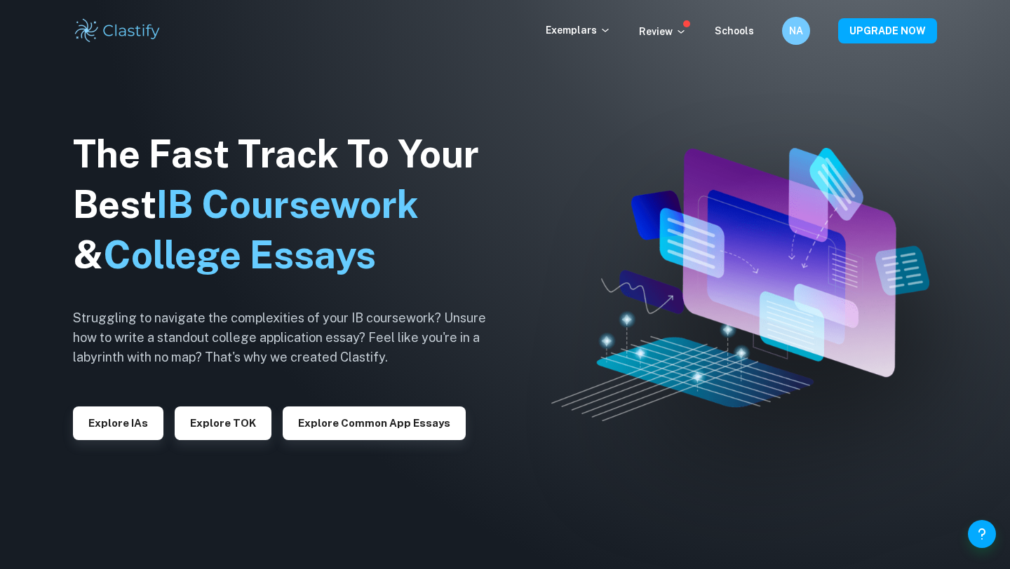  What do you see at coordinates (374, 423) in the screenshot?
I see `button: Explore Common App essays` at bounding box center [374, 423].